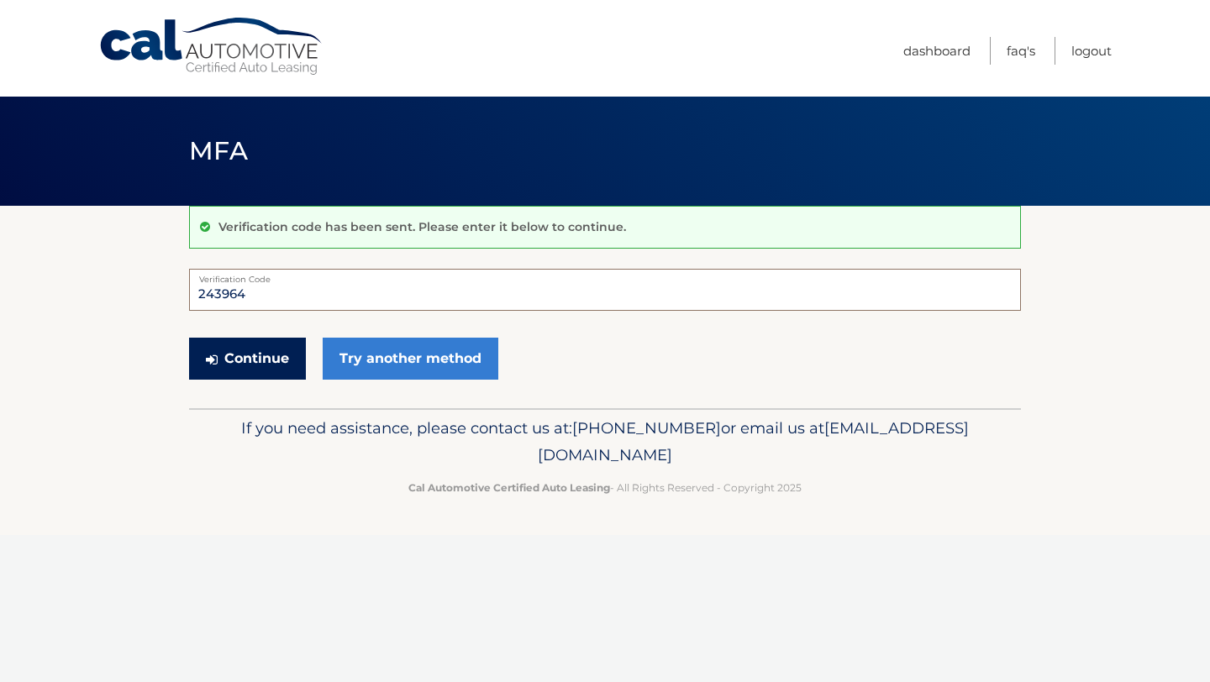  I want to click on p: - All Rights Reserved - Copyright 2025, so click(605, 487).